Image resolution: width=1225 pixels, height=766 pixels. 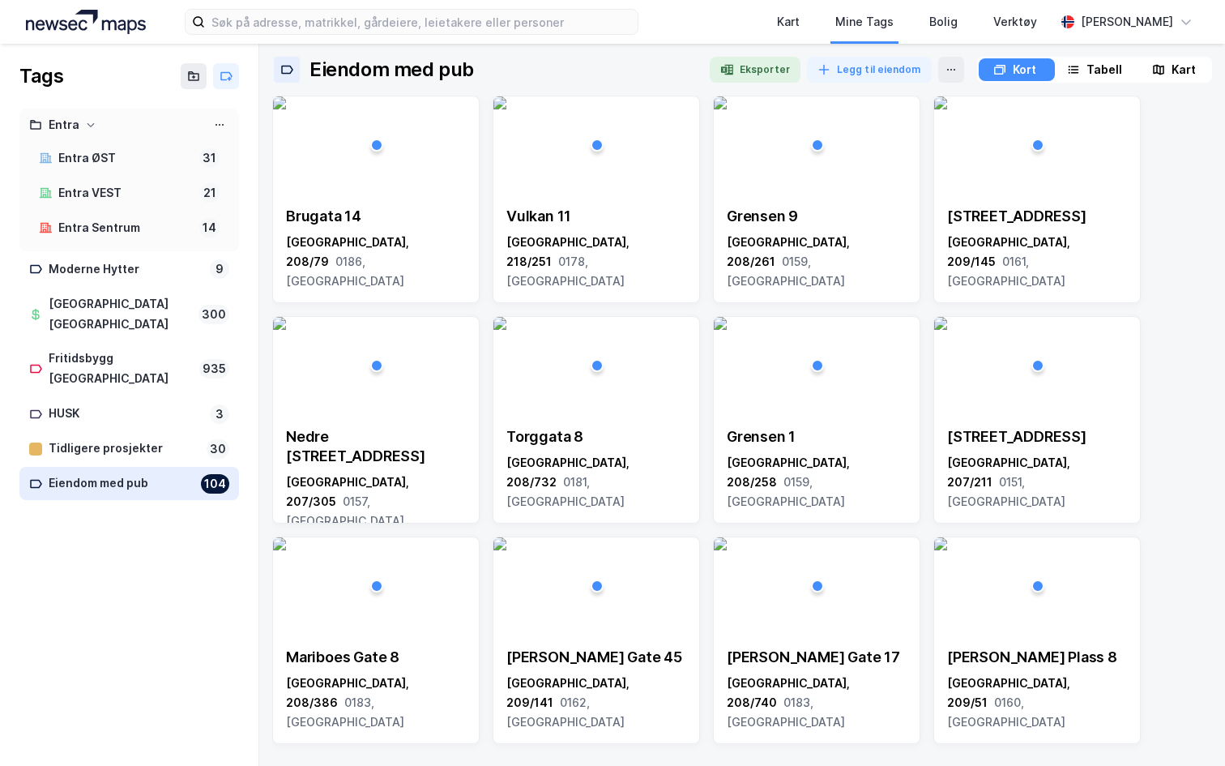 What do you see at coordinates (943, 22) in the screenshot?
I see `div: Bolig` at bounding box center [943, 22].